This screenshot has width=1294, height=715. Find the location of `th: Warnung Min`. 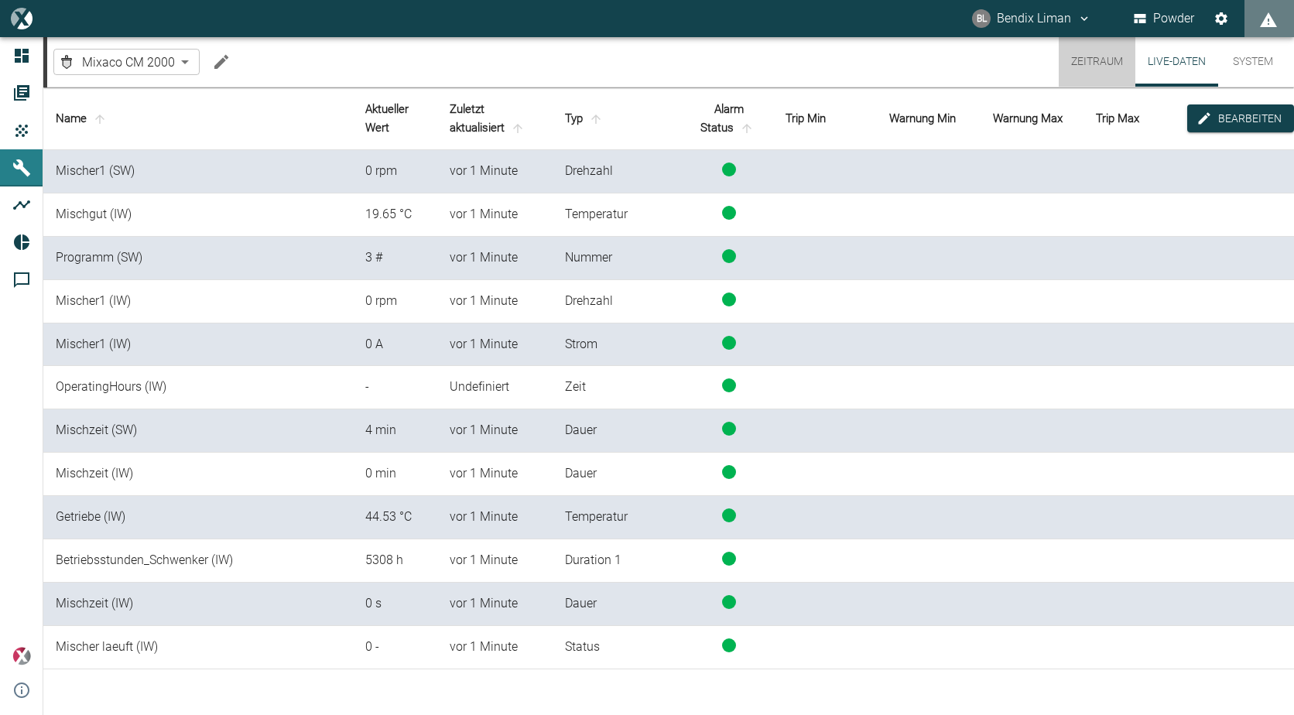

th: Warnung Min is located at coordinates (929, 118).